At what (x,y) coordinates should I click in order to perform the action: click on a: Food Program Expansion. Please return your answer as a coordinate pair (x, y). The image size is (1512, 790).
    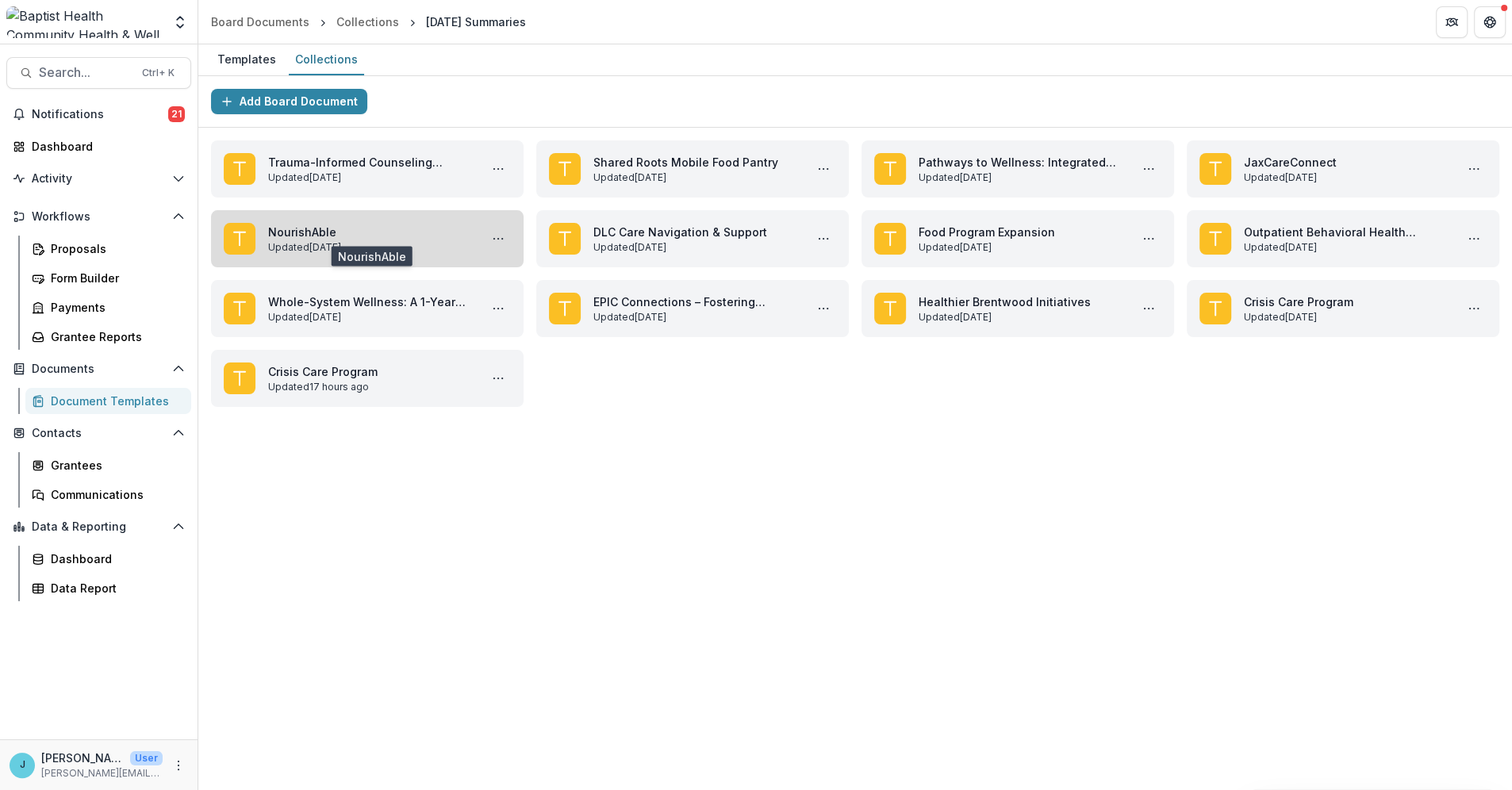
    Looking at the image, I should click on (1021, 231).